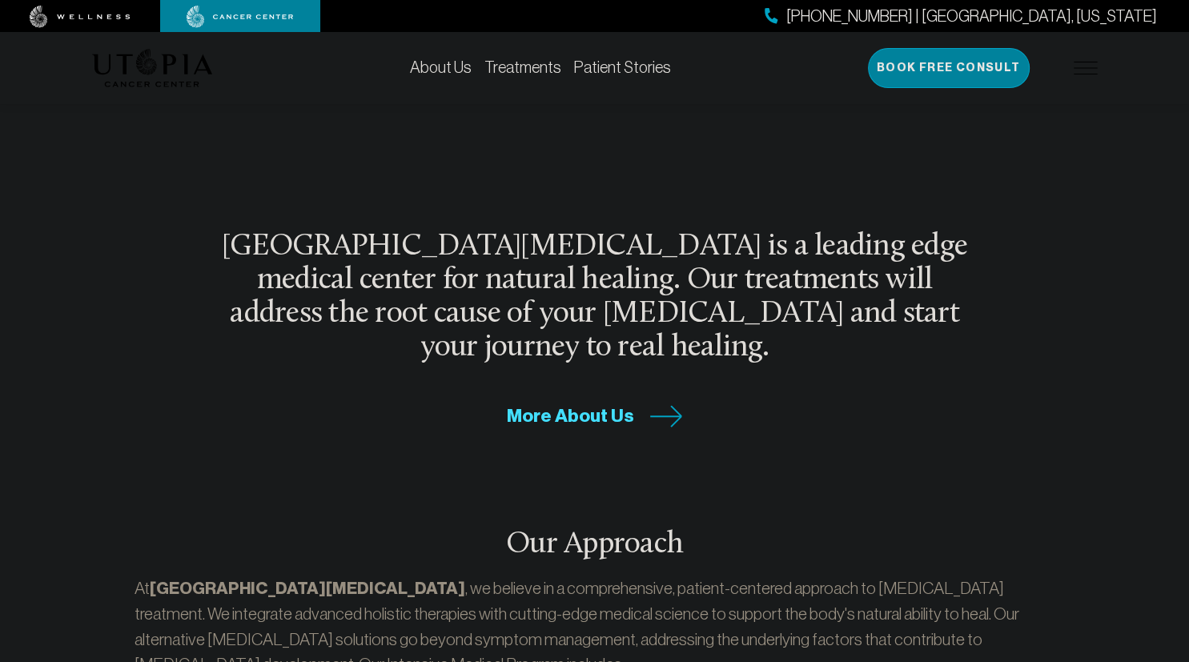 This screenshot has height=662, width=1189. Describe the element at coordinates (594, 545) in the screenshot. I see `h2: Our Approach` at that location.